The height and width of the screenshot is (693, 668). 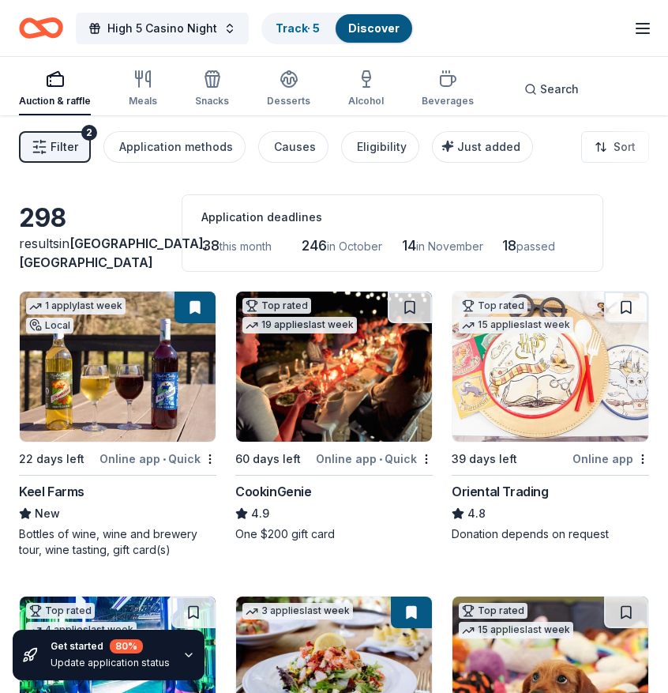 I want to click on button: Causes, so click(x=293, y=147).